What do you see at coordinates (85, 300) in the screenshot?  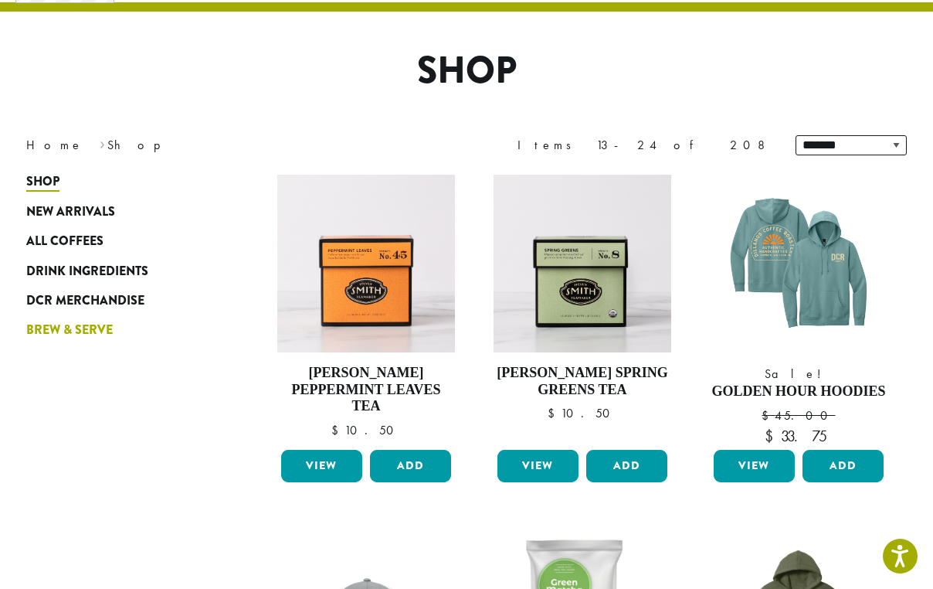 I see `span: DCR Merchandise` at bounding box center [85, 300].